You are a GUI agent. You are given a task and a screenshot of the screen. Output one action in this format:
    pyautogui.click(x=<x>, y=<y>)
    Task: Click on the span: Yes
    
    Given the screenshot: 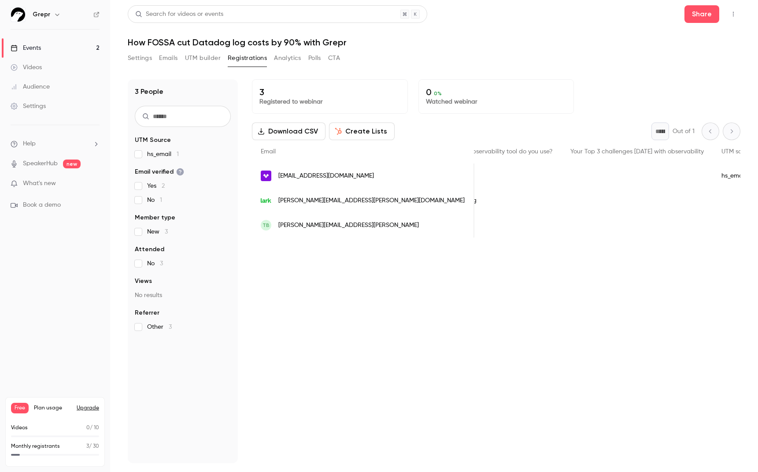 What is the action you would take?
    pyautogui.click(x=156, y=186)
    